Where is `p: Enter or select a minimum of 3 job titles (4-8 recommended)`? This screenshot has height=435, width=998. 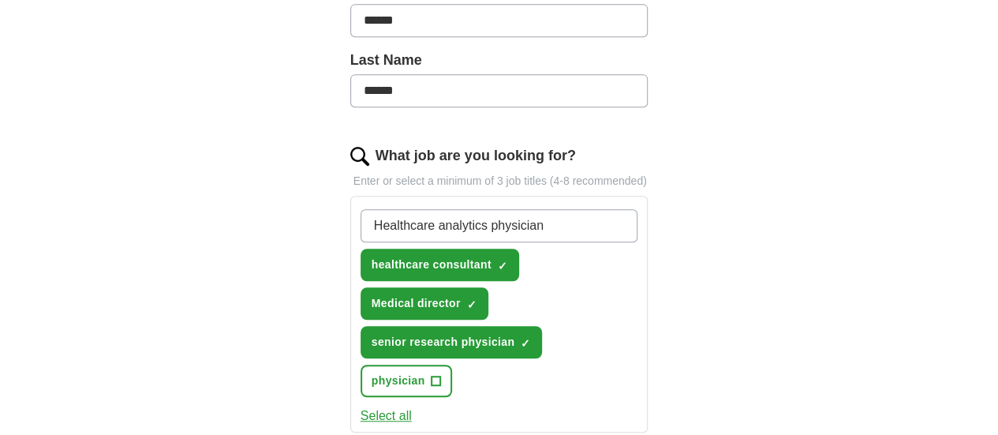
p: Enter or select a minimum of 3 job titles (4-8 recommended) is located at coordinates (499, 181).